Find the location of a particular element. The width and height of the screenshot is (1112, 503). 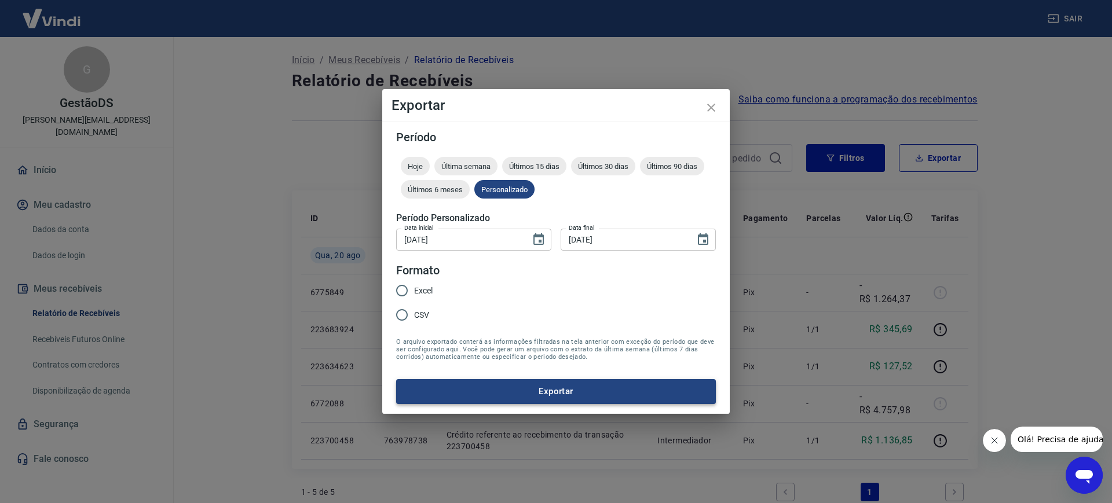

button: close is located at coordinates (711, 108).